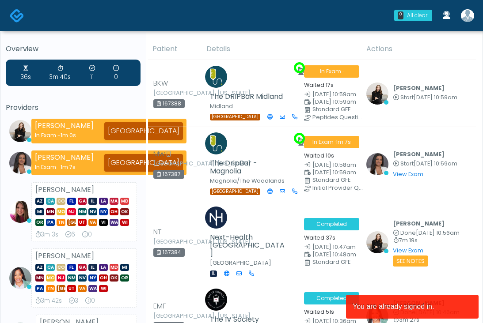 The height and width of the screenshot is (323, 483). Describe the element at coordinates (82, 212) in the screenshot. I see `span: NM` at that location.